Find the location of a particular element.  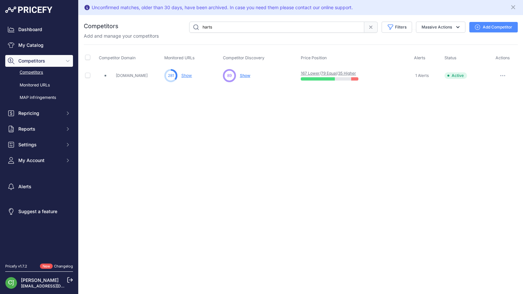

a: Competitors is located at coordinates (39, 72).